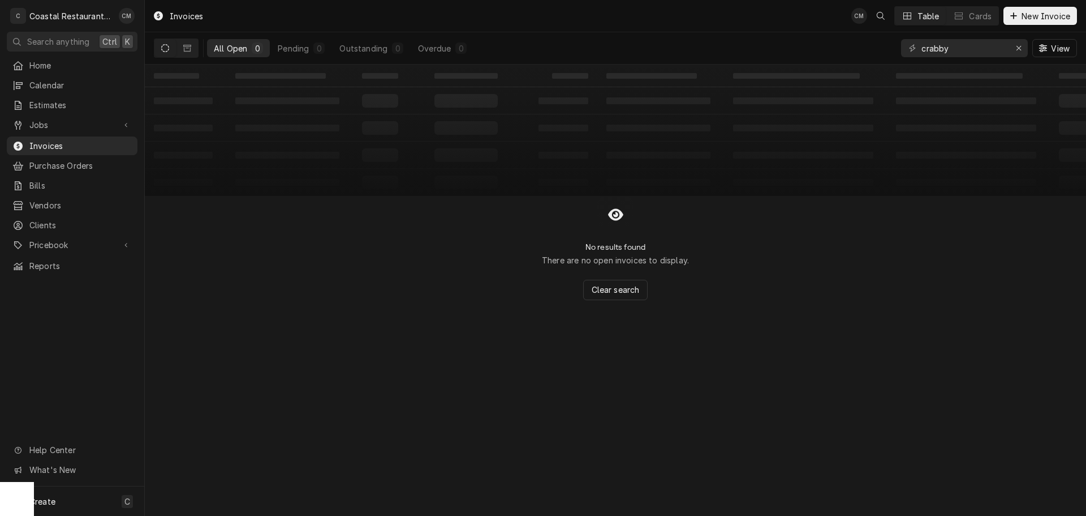  Describe the element at coordinates (58, 41) in the screenshot. I see `span: Search anything` at that location.